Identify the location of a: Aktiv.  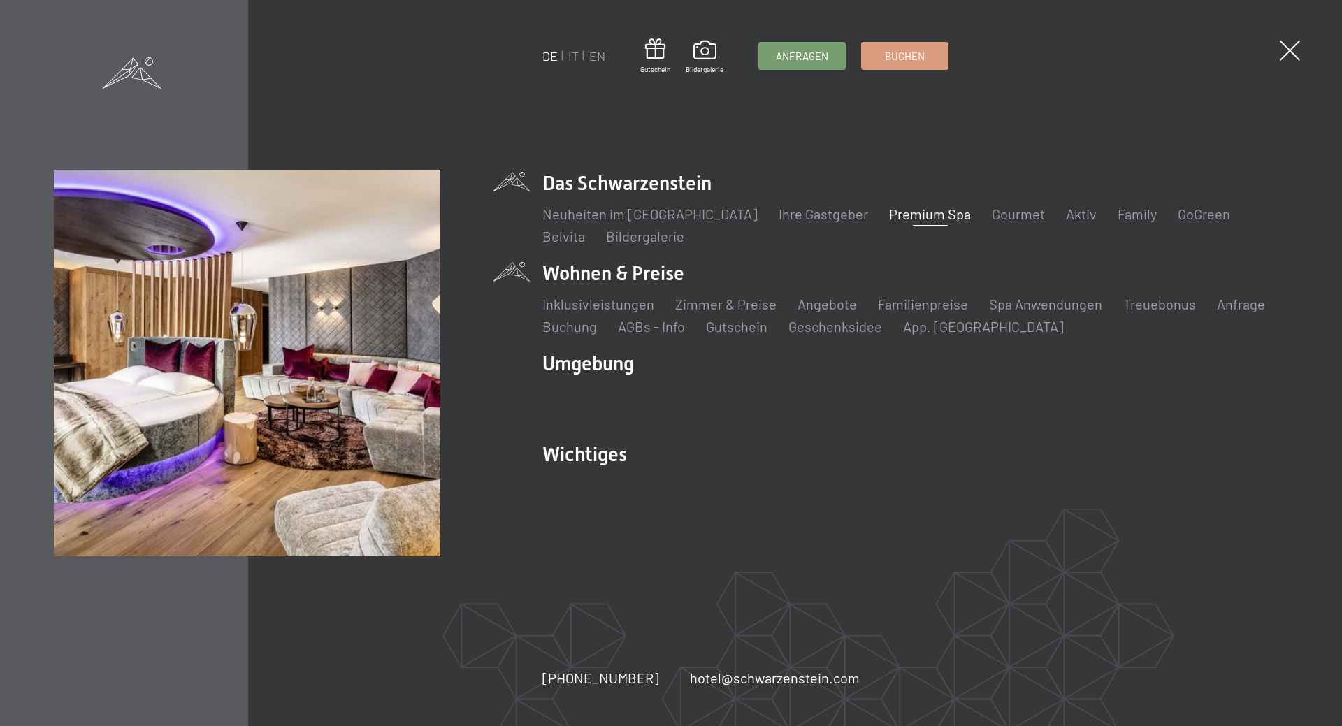
(1082, 214).